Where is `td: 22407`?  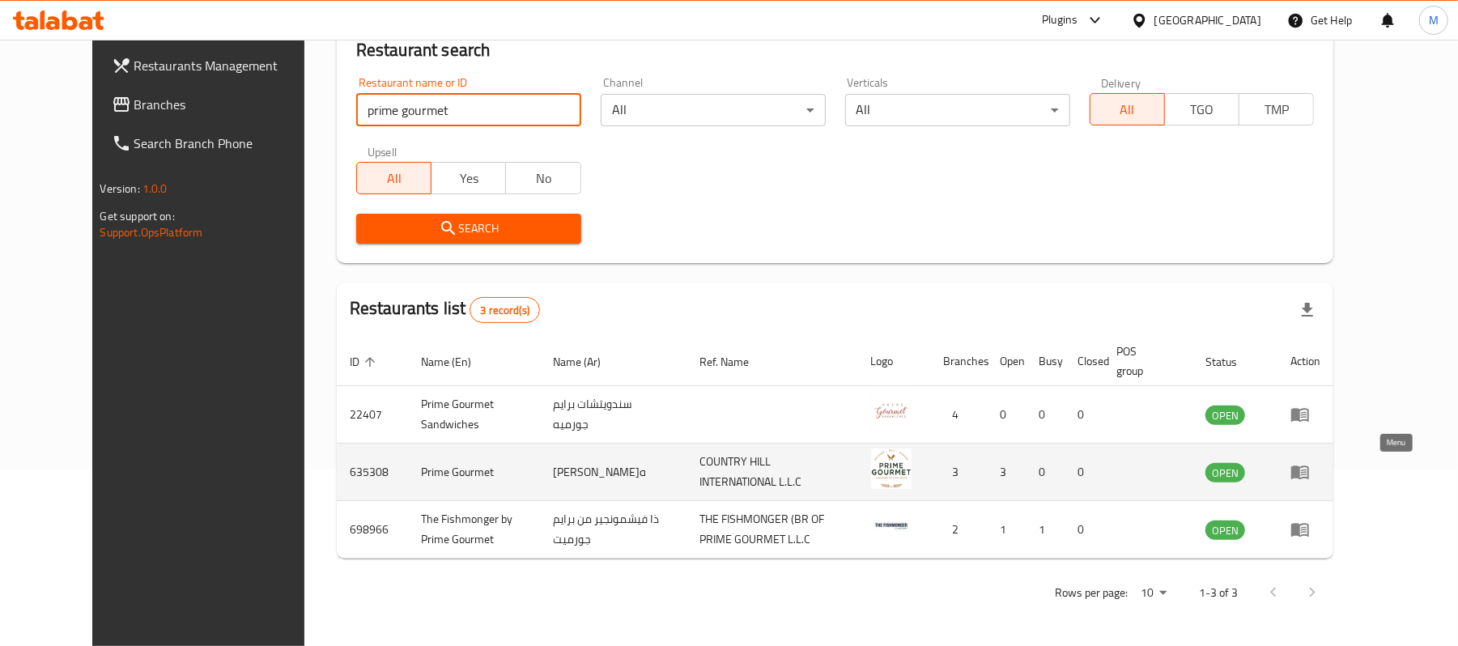 td: 22407 is located at coordinates (373, 415).